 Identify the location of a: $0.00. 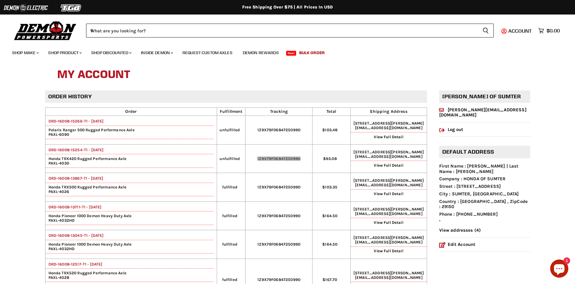
(549, 31).